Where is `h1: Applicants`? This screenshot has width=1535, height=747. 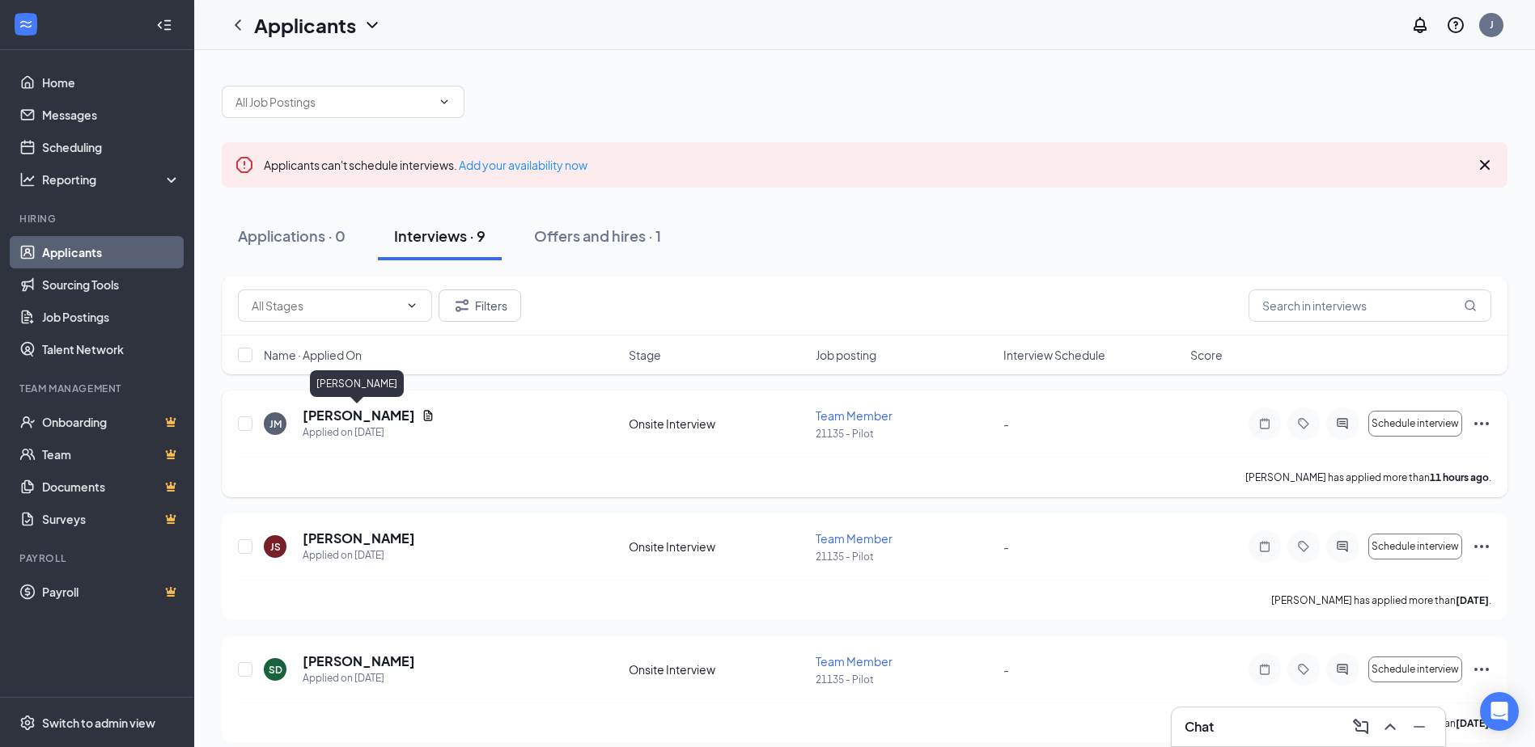 h1: Applicants is located at coordinates (305, 25).